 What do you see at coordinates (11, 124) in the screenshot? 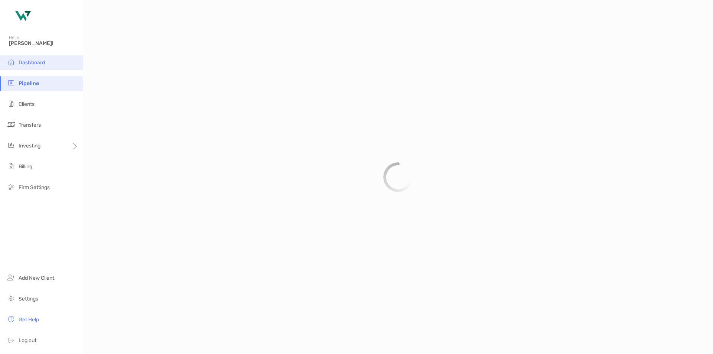
I see `img: transfers icon` at bounding box center [11, 124].